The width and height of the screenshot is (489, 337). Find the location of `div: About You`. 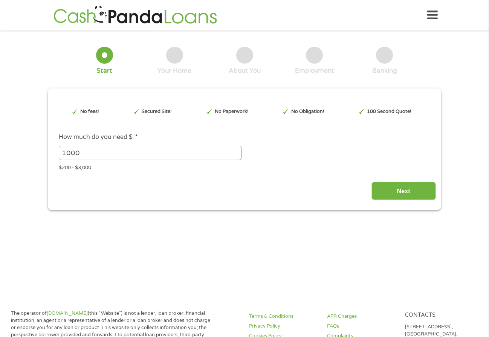

div: About You is located at coordinates (245, 71).